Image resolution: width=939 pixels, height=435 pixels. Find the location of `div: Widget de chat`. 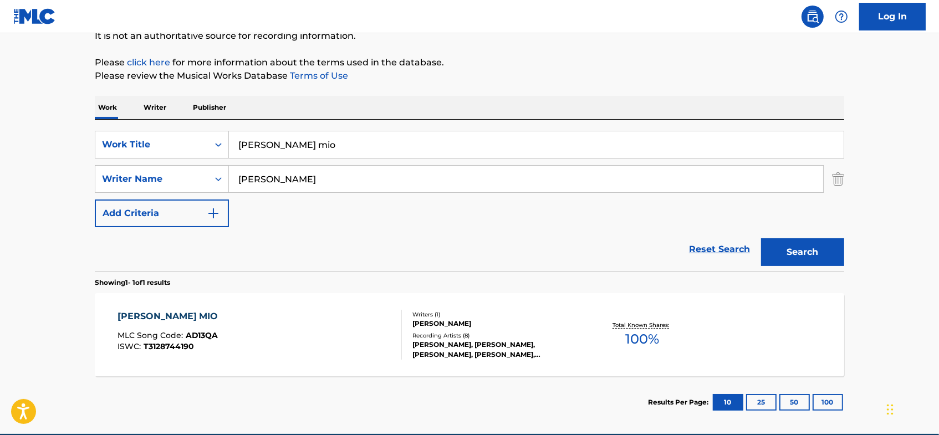

div: Widget de chat is located at coordinates (912, 409).